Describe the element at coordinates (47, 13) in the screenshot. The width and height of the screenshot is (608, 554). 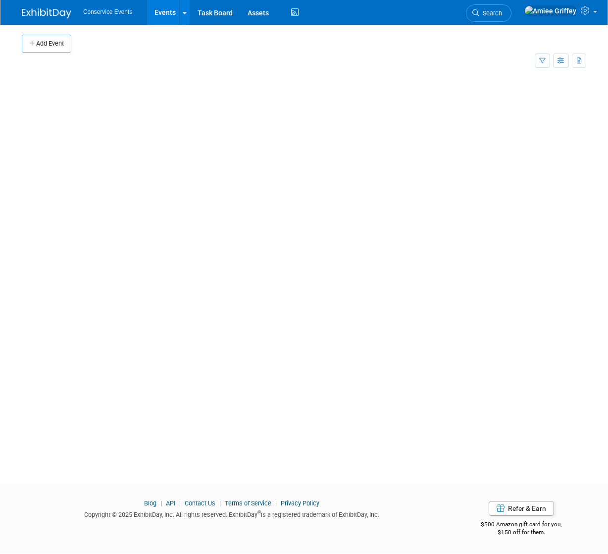
I see `img: ExhibitDay` at that location.